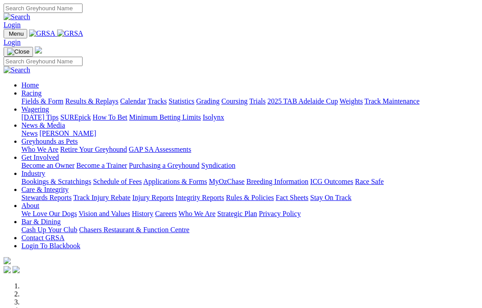 The height and width of the screenshot is (308, 482). Describe the element at coordinates (237, 213) in the screenshot. I see `a: Strategic Plan` at that location.